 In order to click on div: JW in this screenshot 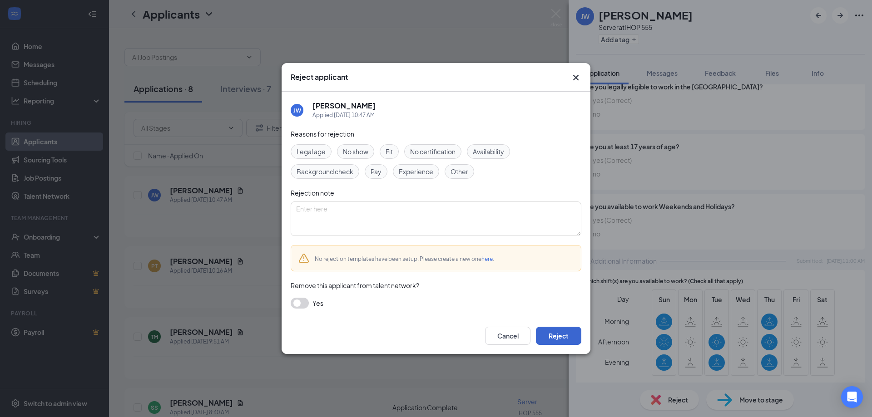, I will do `click(297, 110)`.